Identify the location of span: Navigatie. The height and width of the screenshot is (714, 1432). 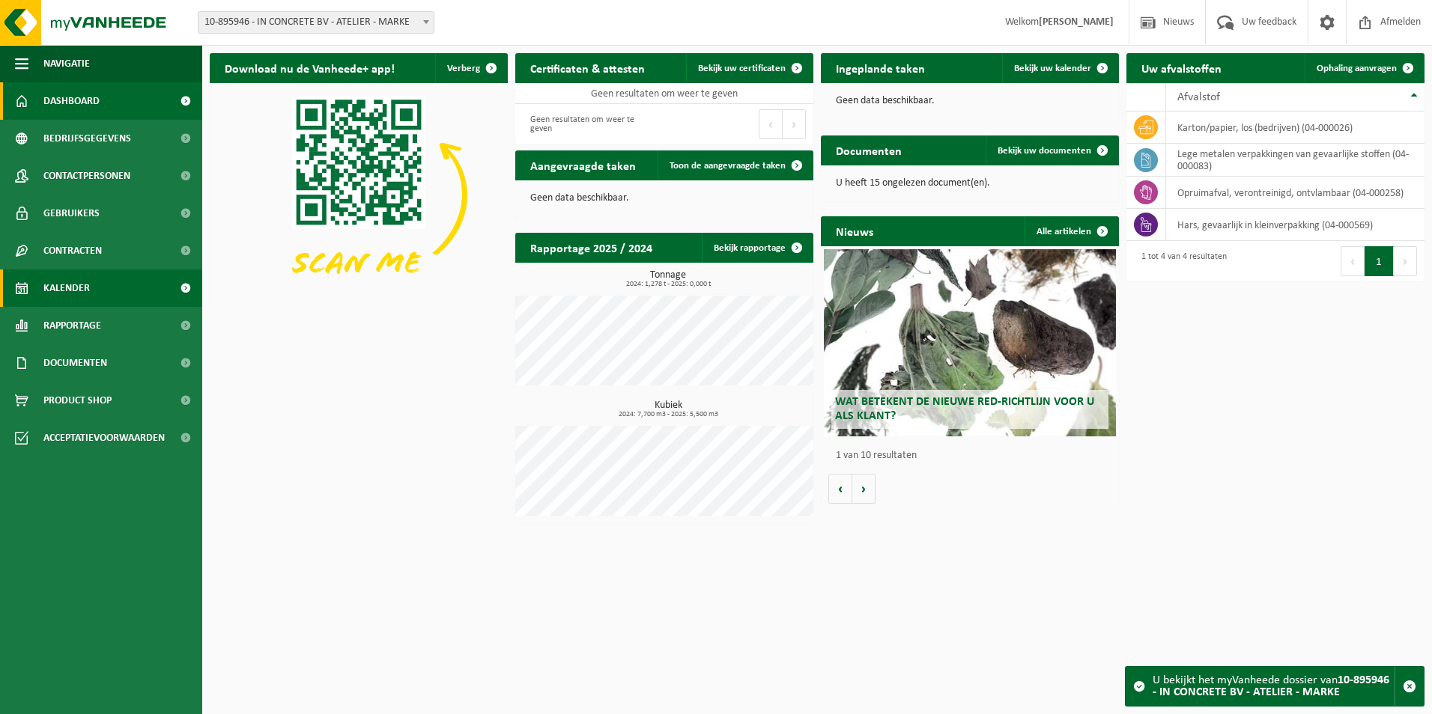
(67, 64).